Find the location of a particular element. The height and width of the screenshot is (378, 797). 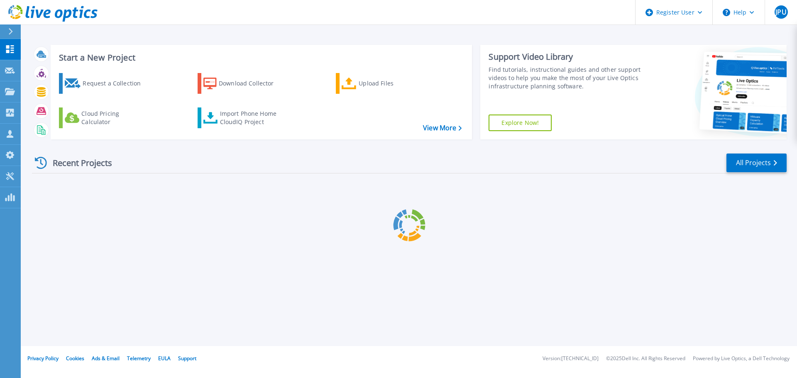

a: Upload Files is located at coordinates (382, 83).